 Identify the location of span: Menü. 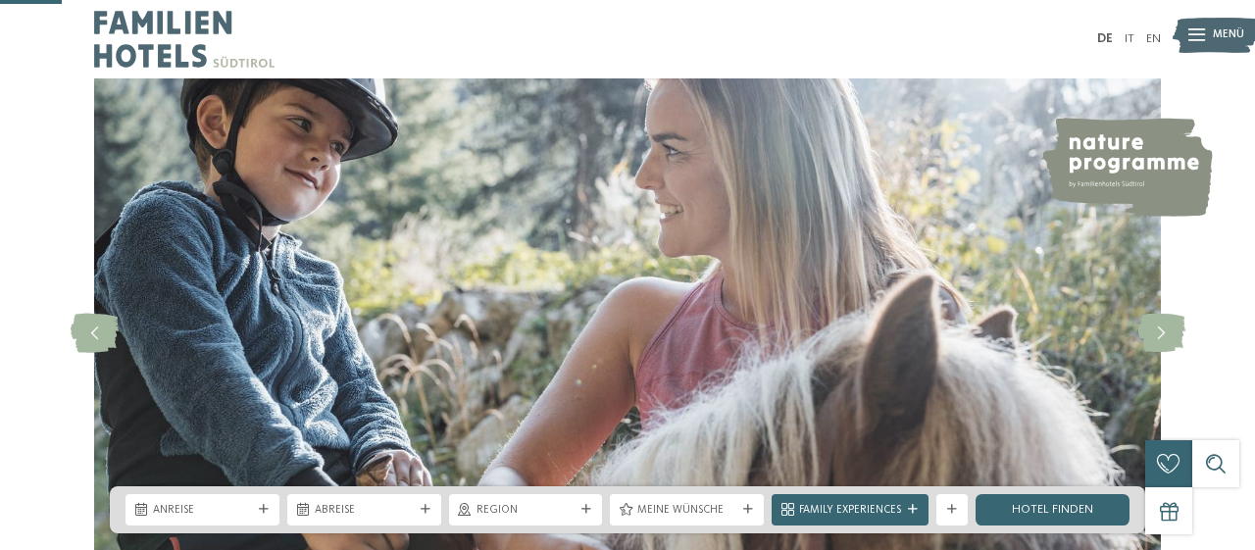
(1229, 35).